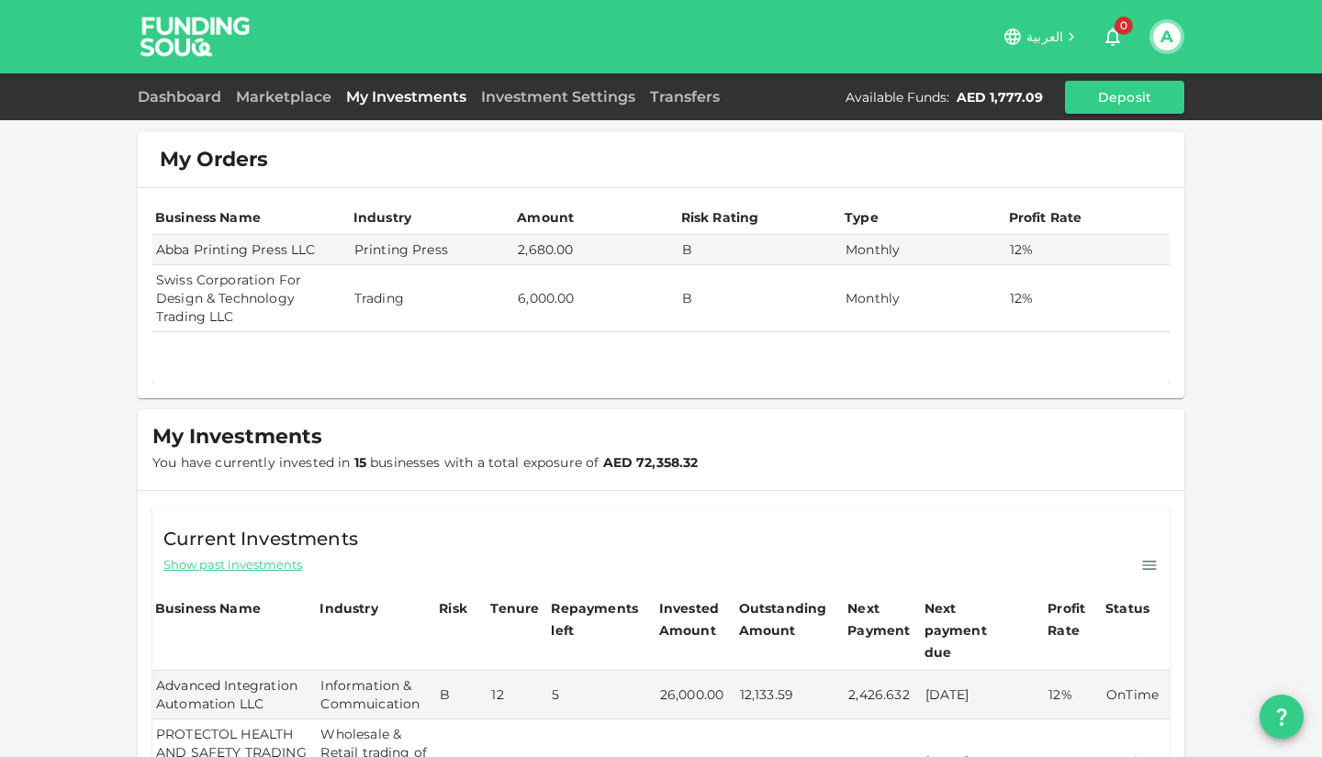 Image resolution: width=1322 pixels, height=757 pixels. Describe the element at coordinates (425, 463) in the screenshot. I see `span: You have currently invested in businesses with a total exposure of` at that location.